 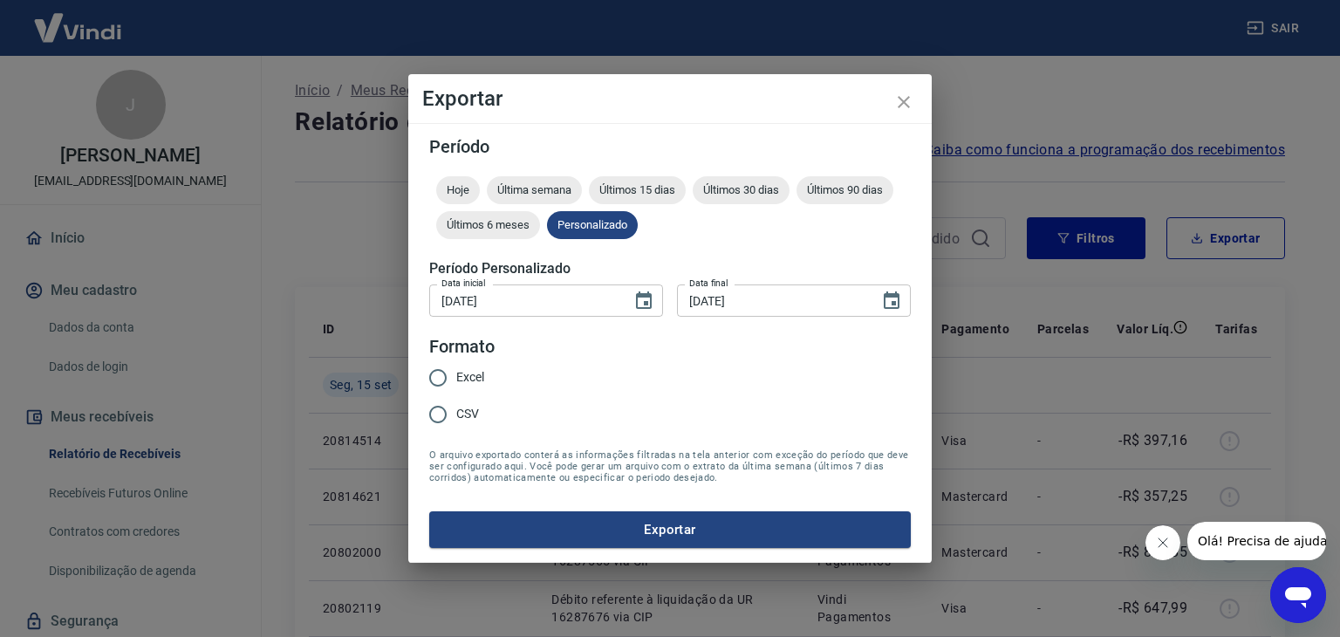 What do you see at coordinates (461, 346) in the screenshot?
I see `legend: Formato` at bounding box center [461, 346].